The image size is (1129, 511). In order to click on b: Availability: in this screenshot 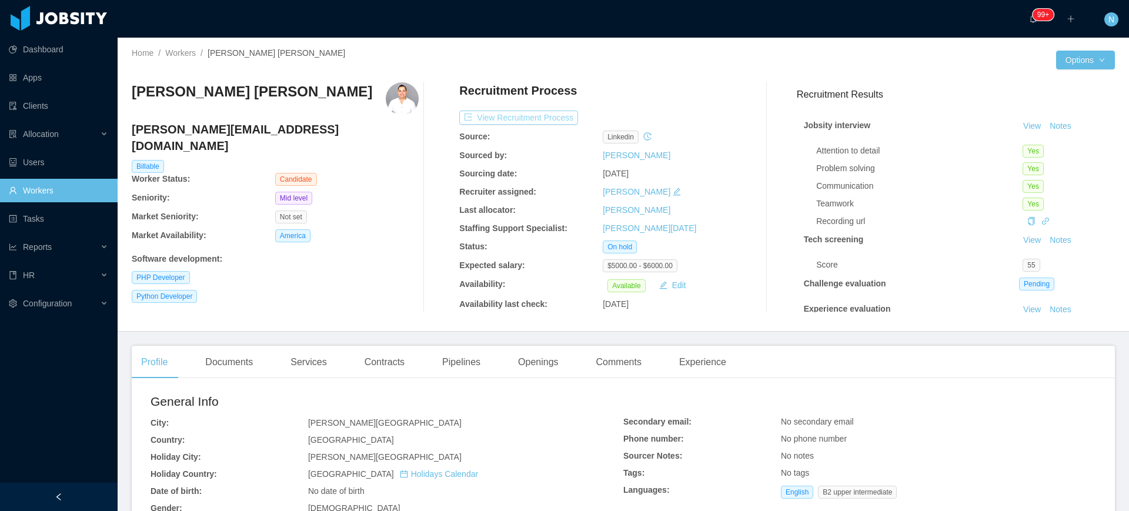, I will do `click(482, 284)`.